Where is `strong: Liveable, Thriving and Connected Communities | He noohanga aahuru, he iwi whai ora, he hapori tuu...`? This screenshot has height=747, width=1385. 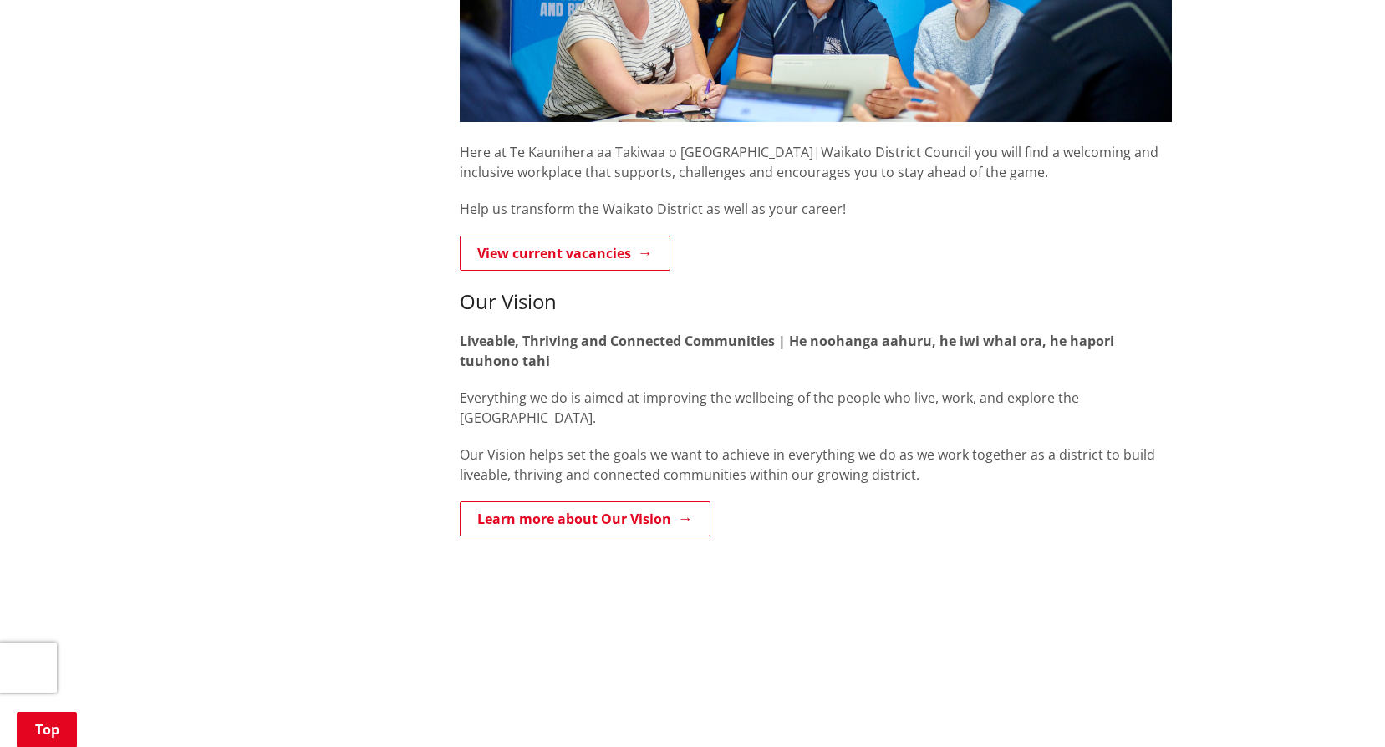 strong: Liveable, Thriving and Connected Communities | He noohanga aahuru, he iwi whai ora, he hapori tuu... is located at coordinates (786, 351).